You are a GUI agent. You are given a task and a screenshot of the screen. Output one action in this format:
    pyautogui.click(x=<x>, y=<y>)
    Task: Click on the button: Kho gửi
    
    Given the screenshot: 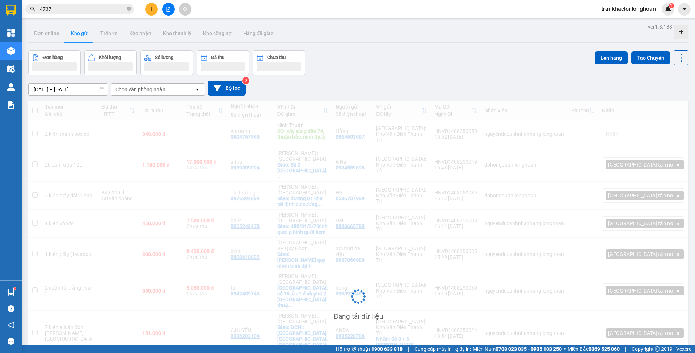 What is the action you would take?
    pyautogui.click(x=80, y=33)
    